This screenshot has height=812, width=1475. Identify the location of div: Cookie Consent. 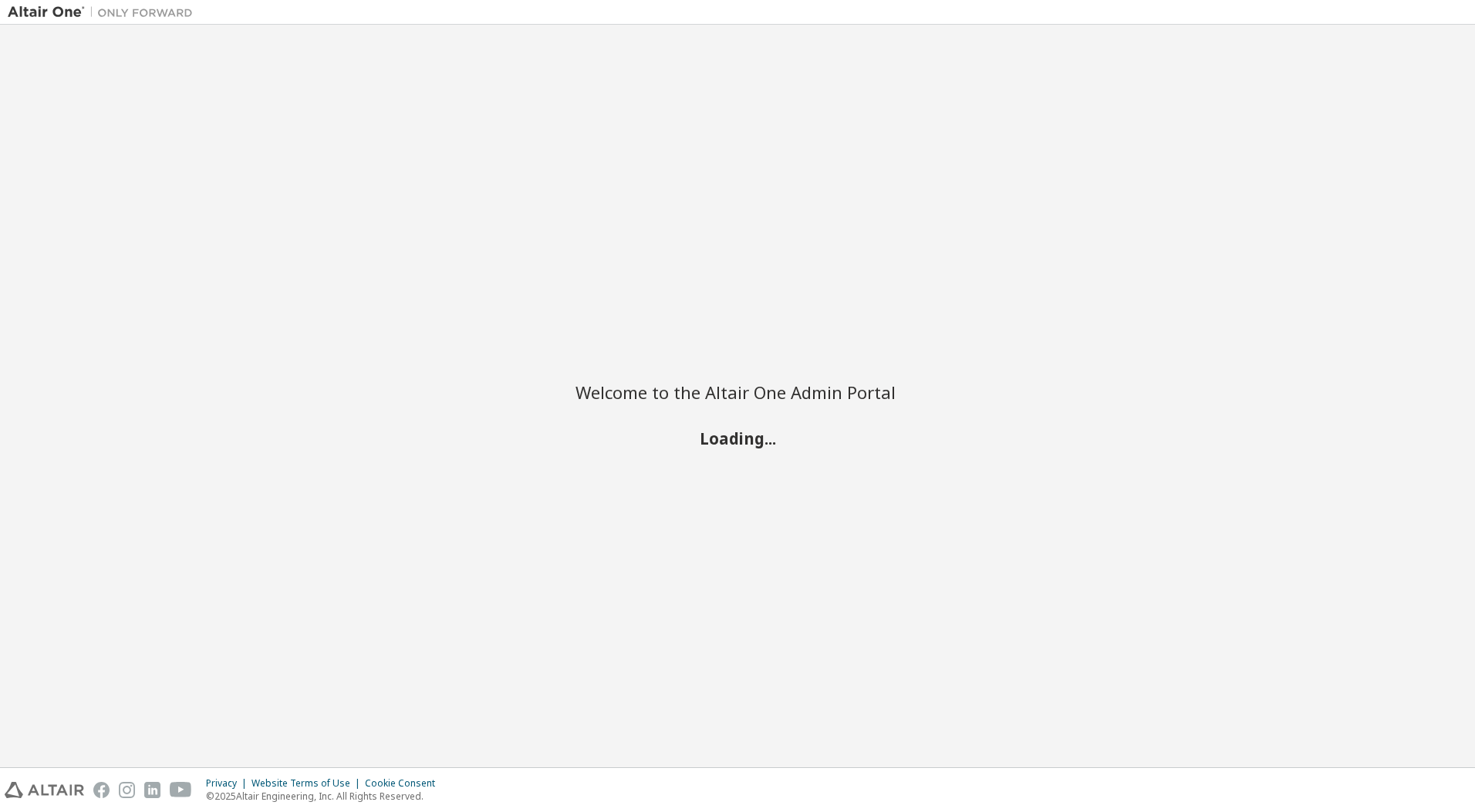
(405, 783).